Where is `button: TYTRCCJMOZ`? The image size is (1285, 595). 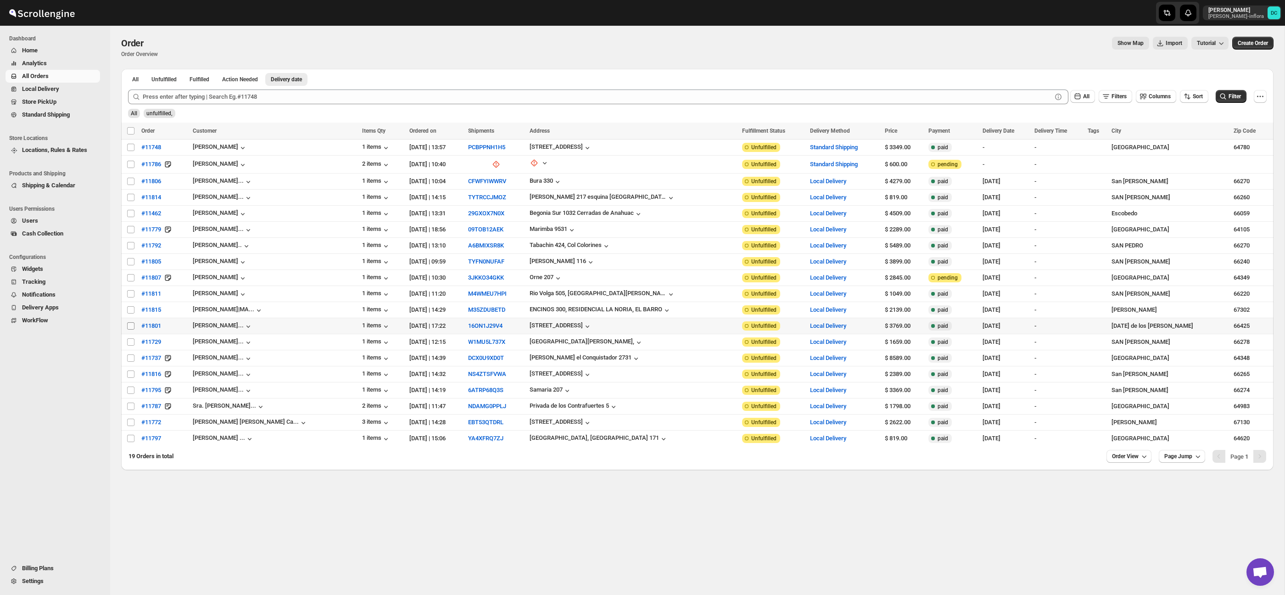
button: TYTRCCJMOZ is located at coordinates (487, 197).